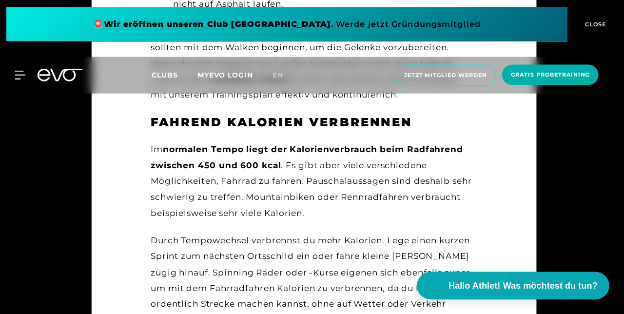 The image size is (624, 314). Describe the element at coordinates (590, 24) in the screenshot. I see `span: CLOSE` at that location.